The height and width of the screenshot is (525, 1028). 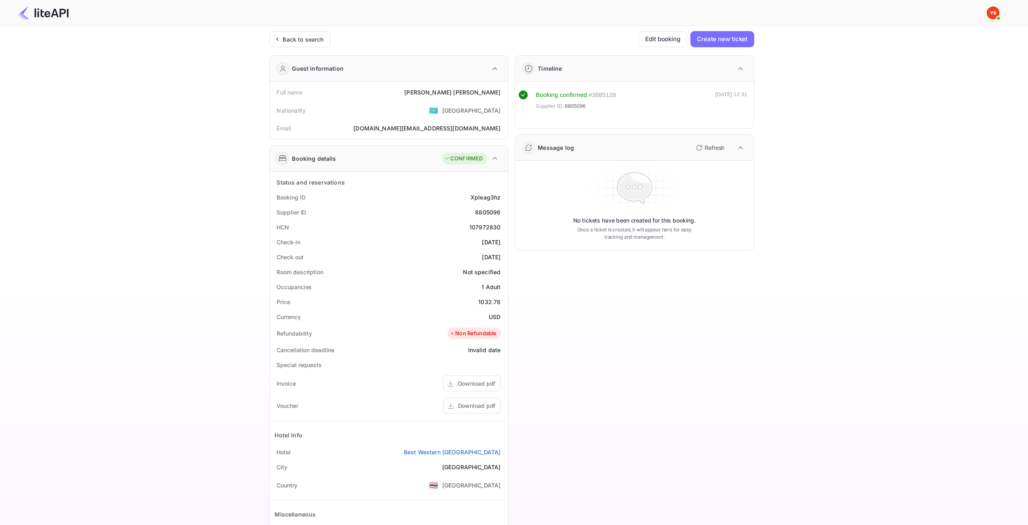 I want to click on div: Invalid date, so click(x=484, y=350).